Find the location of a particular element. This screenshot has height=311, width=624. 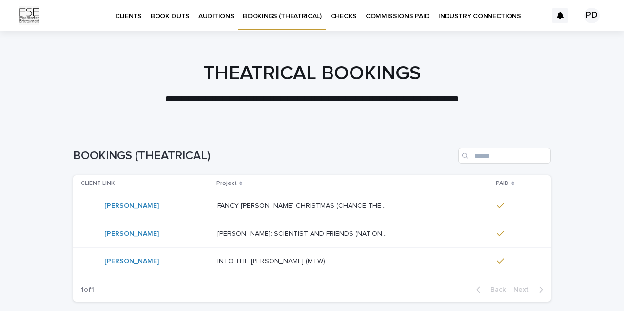

button: Back is located at coordinates (489, 290).